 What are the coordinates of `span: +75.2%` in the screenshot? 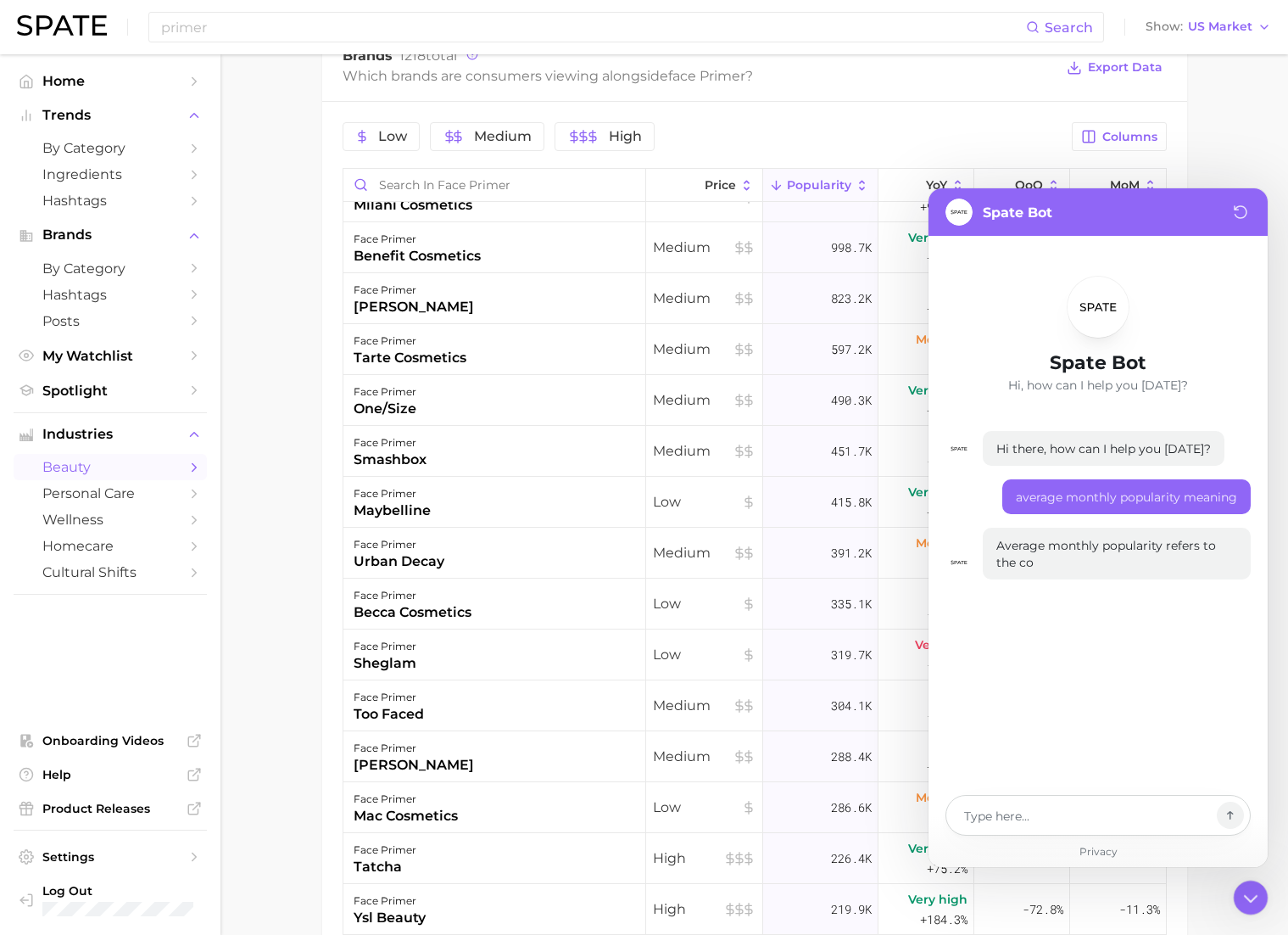 It's located at (947, 868).